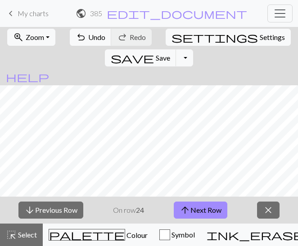  Describe the element at coordinates (185, 210) in the screenshot. I see `span: arrow_upward` at that location.